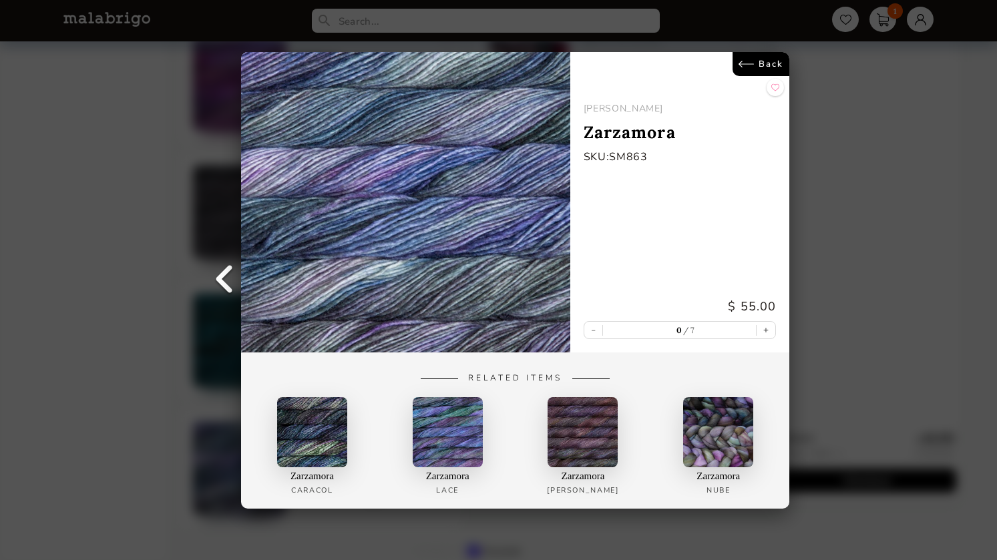 The height and width of the screenshot is (560, 997). What do you see at coordinates (680, 157) in the screenshot?
I see `p: SKU: SM863` at bounding box center [680, 157].